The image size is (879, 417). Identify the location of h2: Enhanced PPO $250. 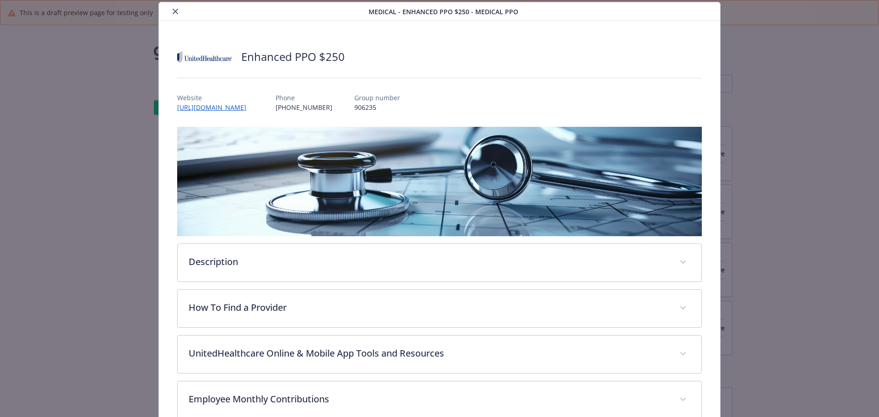
(293, 57).